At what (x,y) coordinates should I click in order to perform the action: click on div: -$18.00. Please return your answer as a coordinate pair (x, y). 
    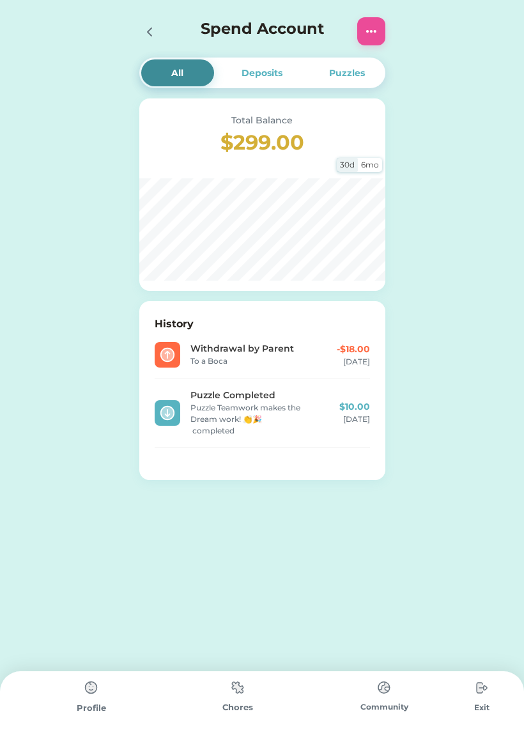
    Looking at the image, I should click on (353, 349).